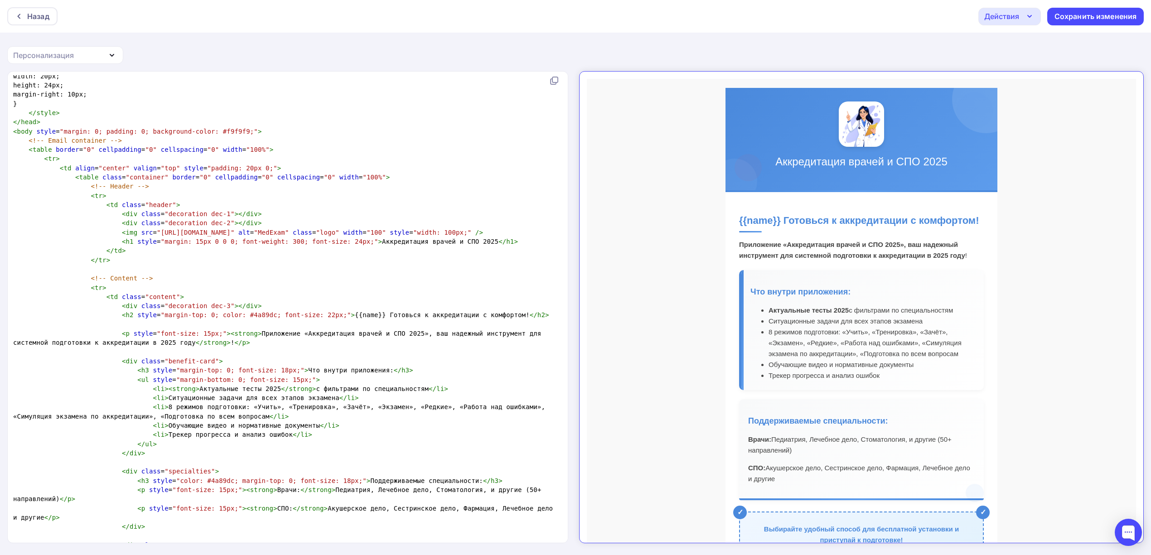  What do you see at coordinates (275, 83) in the screenshot?
I see `h1: Аккредитация врачей и СПО 2025` at bounding box center [275, 83].